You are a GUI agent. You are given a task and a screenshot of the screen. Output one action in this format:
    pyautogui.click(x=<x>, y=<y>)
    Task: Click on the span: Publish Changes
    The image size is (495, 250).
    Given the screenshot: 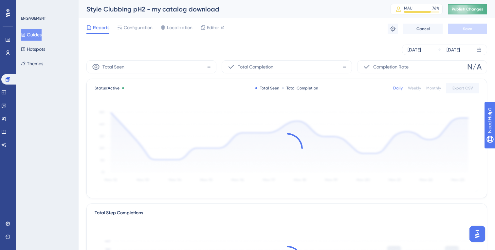 What is the action you would take?
    pyautogui.click(x=467, y=9)
    